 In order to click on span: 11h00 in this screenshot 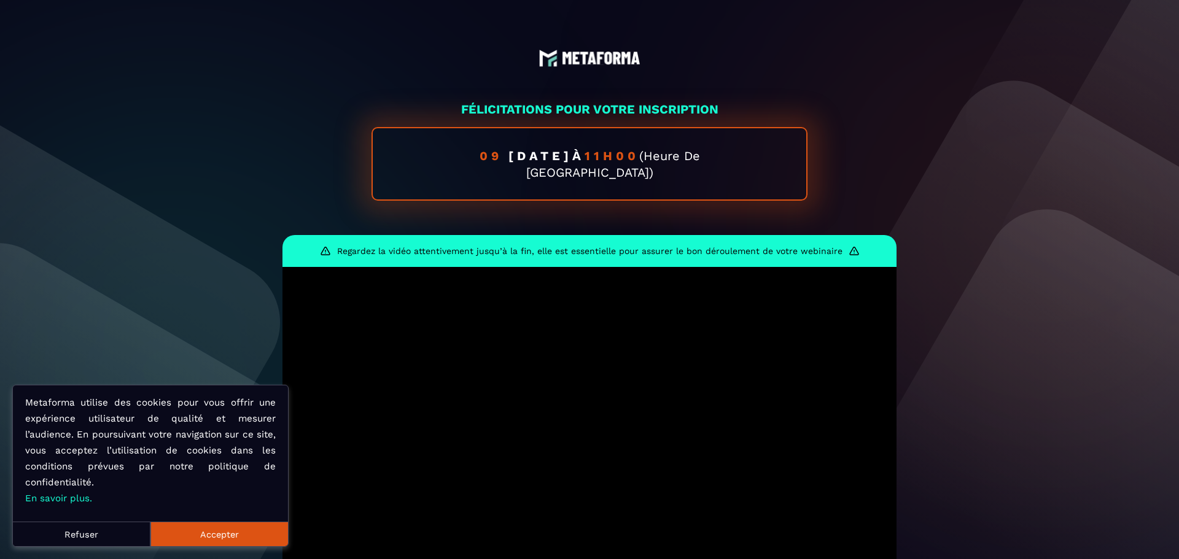, I will do `click(612, 156)`.